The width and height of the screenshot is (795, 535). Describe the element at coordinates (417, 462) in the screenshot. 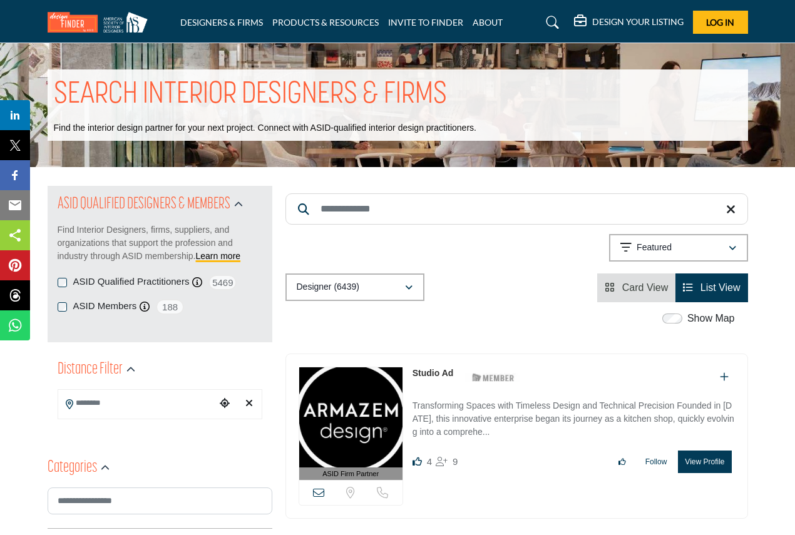

I see `i: Likes` at that location.